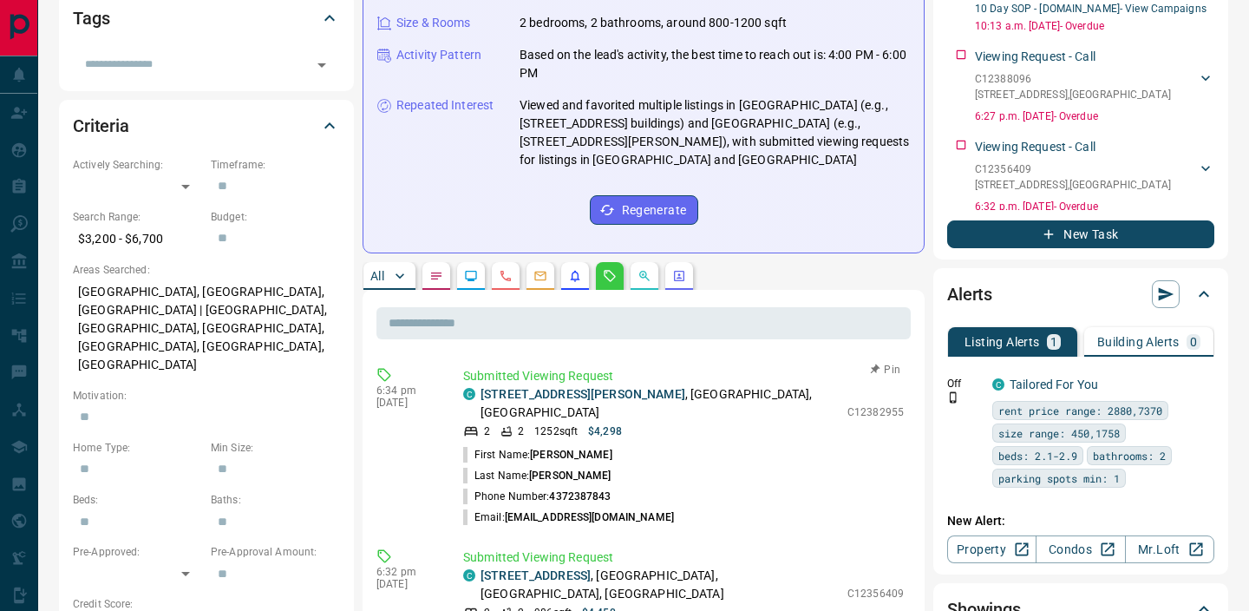 The height and width of the screenshot is (611, 1249). I want to click on p: Based on the lead's activity, the best time to reach out is: 4:00 PM - 6:00 PM, so click(715, 64).